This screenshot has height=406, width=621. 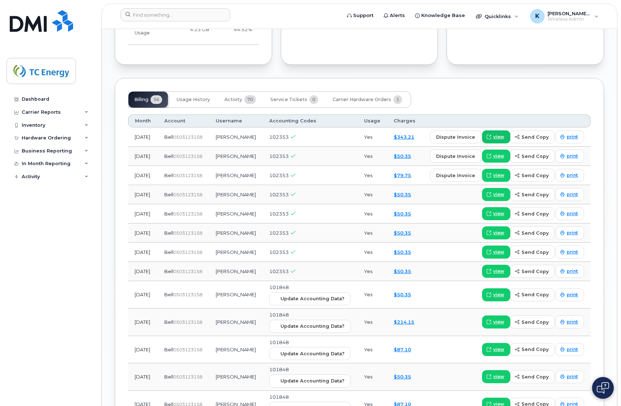 I want to click on div: kevin_schnurr@tcenergy.com, so click(x=564, y=16).